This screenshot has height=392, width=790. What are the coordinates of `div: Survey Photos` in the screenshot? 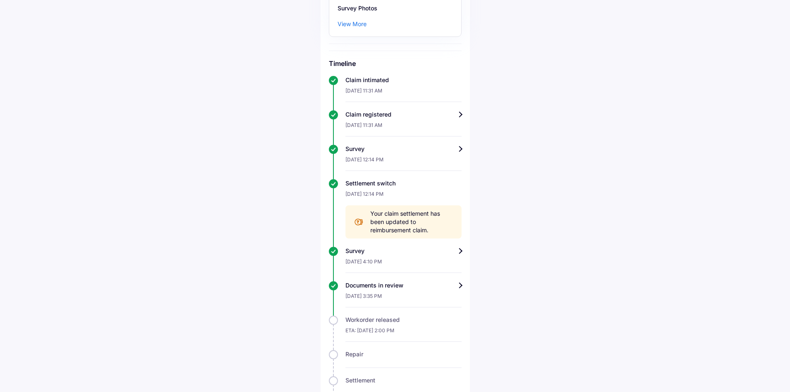 It's located at (395, 8).